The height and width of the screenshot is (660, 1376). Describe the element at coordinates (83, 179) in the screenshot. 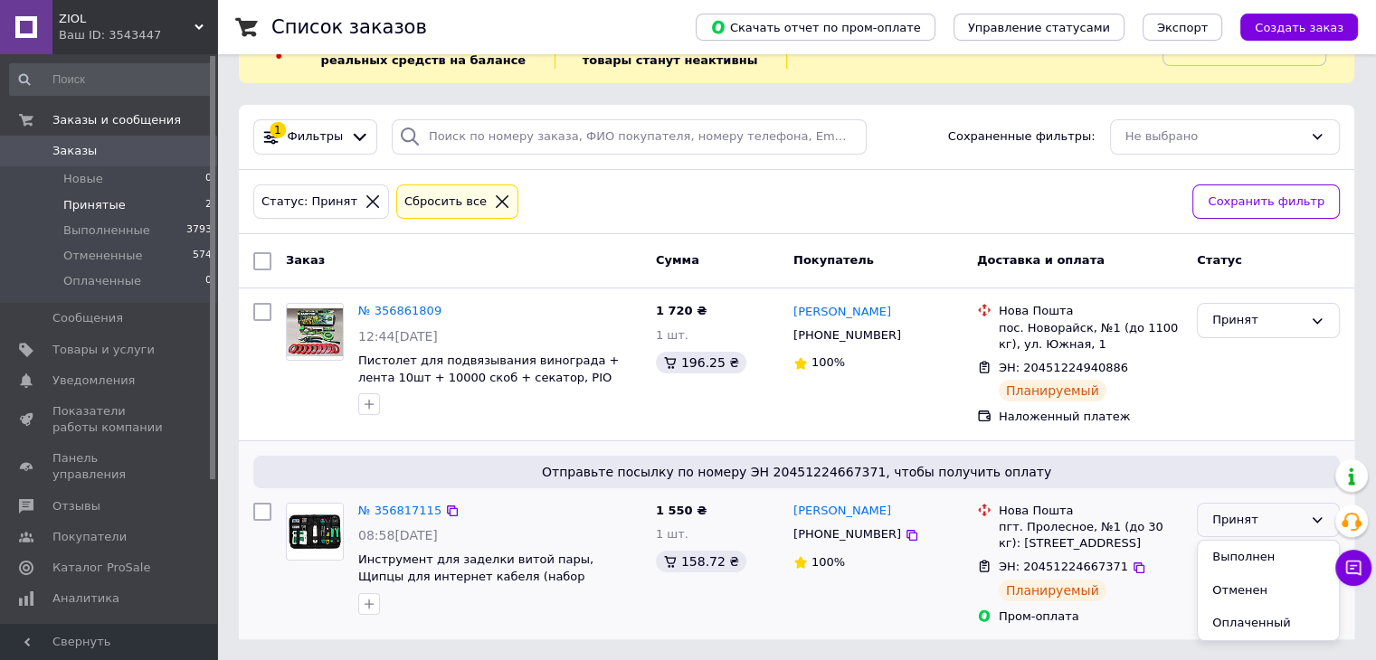

I see `span: Новые` at that location.